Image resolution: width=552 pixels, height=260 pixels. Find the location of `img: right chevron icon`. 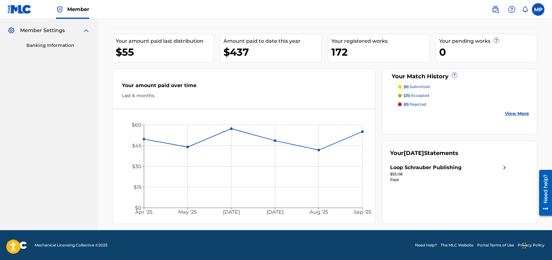

img: right chevron icon is located at coordinates (504, 167).